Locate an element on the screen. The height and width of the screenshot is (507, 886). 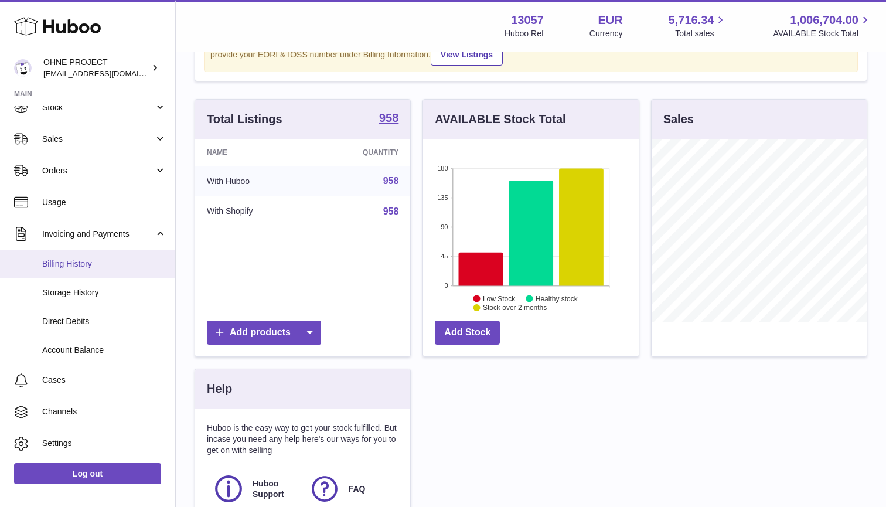
span: 5,716.34 is located at coordinates (692, 20).